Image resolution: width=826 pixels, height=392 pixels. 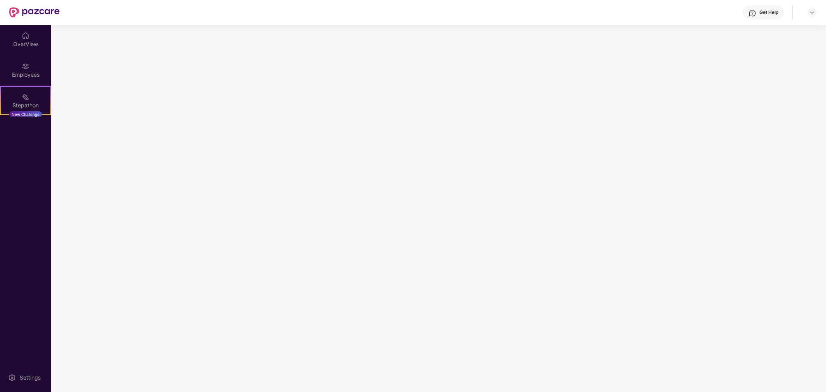 What do you see at coordinates (769, 12) in the screenshot?
I see `div: Get Help` at bounding box center [769, 12].